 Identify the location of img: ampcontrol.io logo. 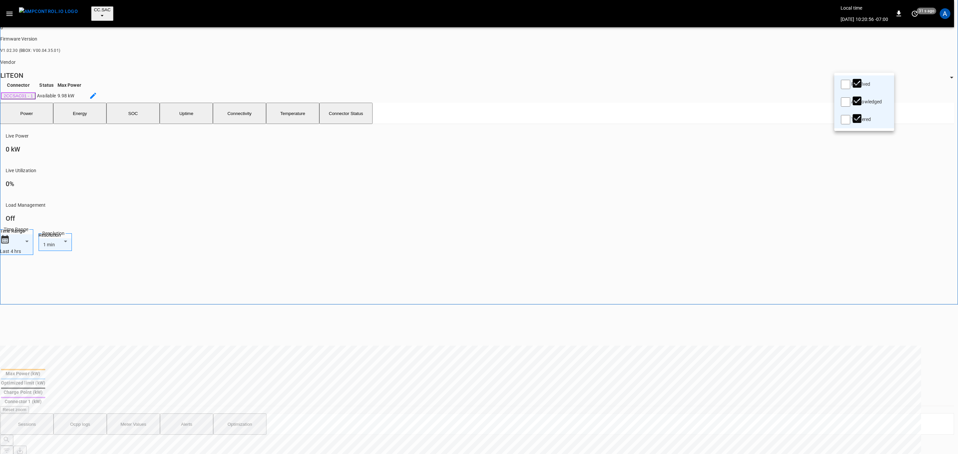
(48, 11).